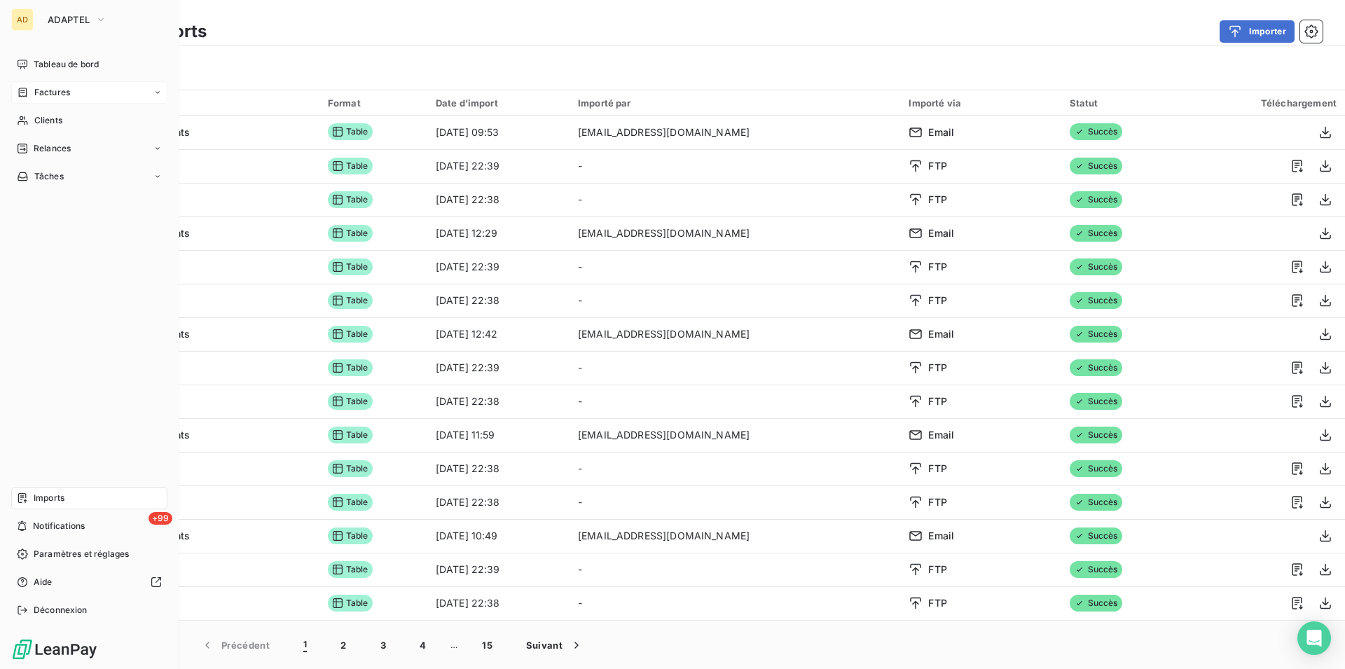 Image resolution: width=1345 pixels, height=669 pixels. I want to click on a: Aide, so click(89, 582).